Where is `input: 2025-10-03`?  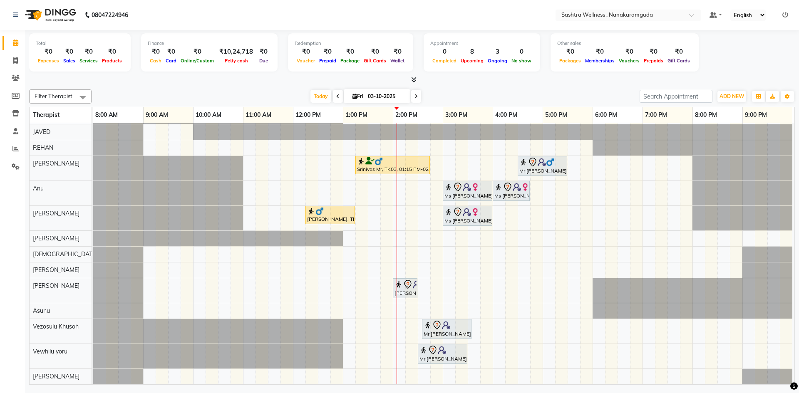
input: 2025-10-03 is located at coordinates (386, 97).